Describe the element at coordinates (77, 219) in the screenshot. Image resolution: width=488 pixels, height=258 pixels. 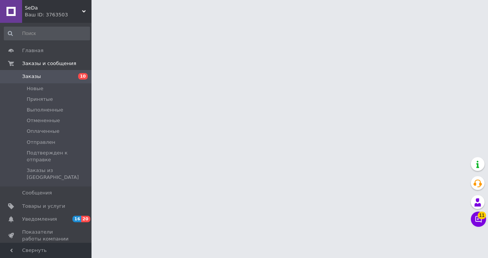
I see `span: 16` at that location.